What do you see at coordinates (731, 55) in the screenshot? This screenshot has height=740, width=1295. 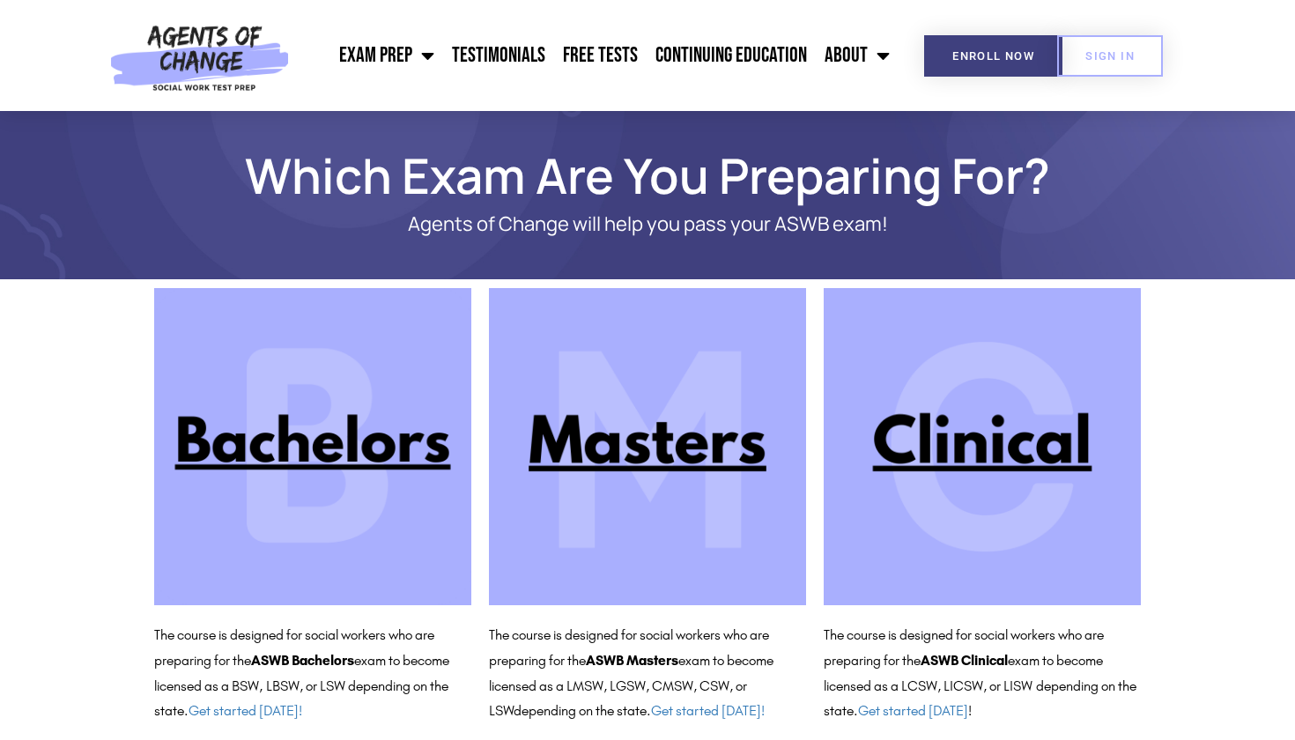 I see `a: Continuing Education` at bounding box center [731, 55].